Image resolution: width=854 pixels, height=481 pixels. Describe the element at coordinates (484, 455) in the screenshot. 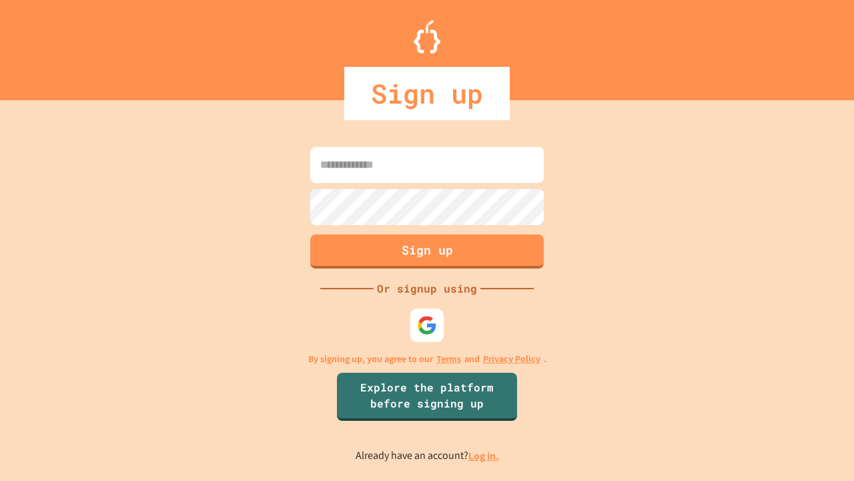

I see `a: Log in.` at that location.